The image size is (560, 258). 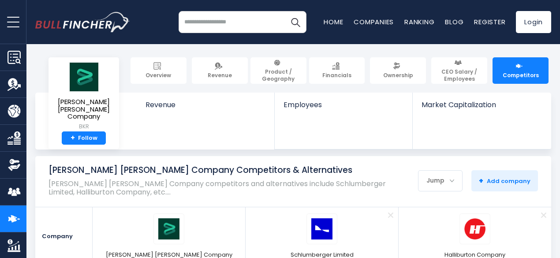 What do you see at coordinates (158, 71) in the screenshot?
I see `a: Overview` at bounding box center [158, 71].